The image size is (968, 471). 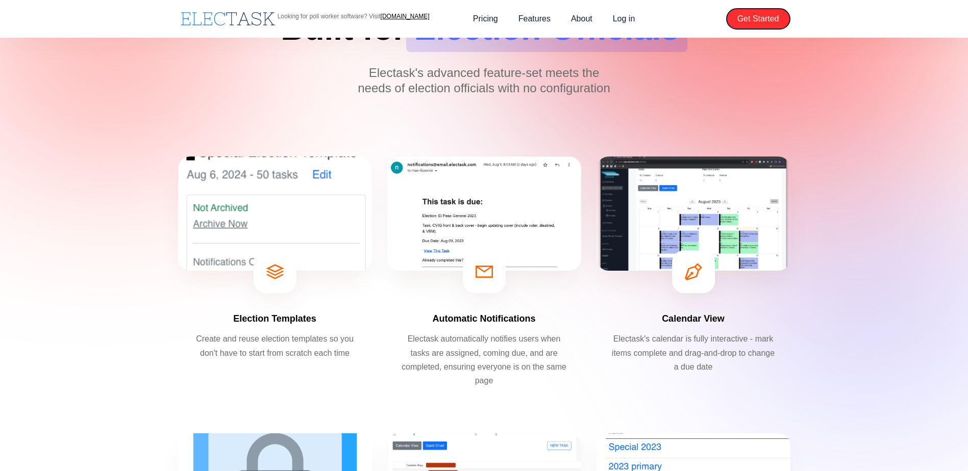 What do you see at coordinates (484, 360) in the screenshot?
I see `p: Electask automatically notifies users when tasks are assigned, coming due, and are completed, ens...` at bounding box center [484, 360].